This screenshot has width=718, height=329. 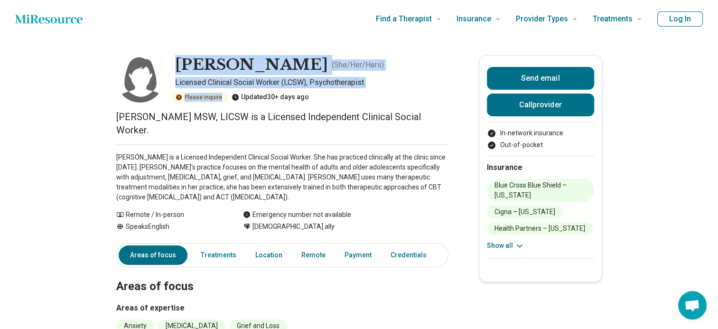 What do you see at coordinates (140, 79) in the screenshot?
I see `img: Sarah Anderson, Licensed Clinical Social Worker (LCSW)` at bounding box center [140, 79].